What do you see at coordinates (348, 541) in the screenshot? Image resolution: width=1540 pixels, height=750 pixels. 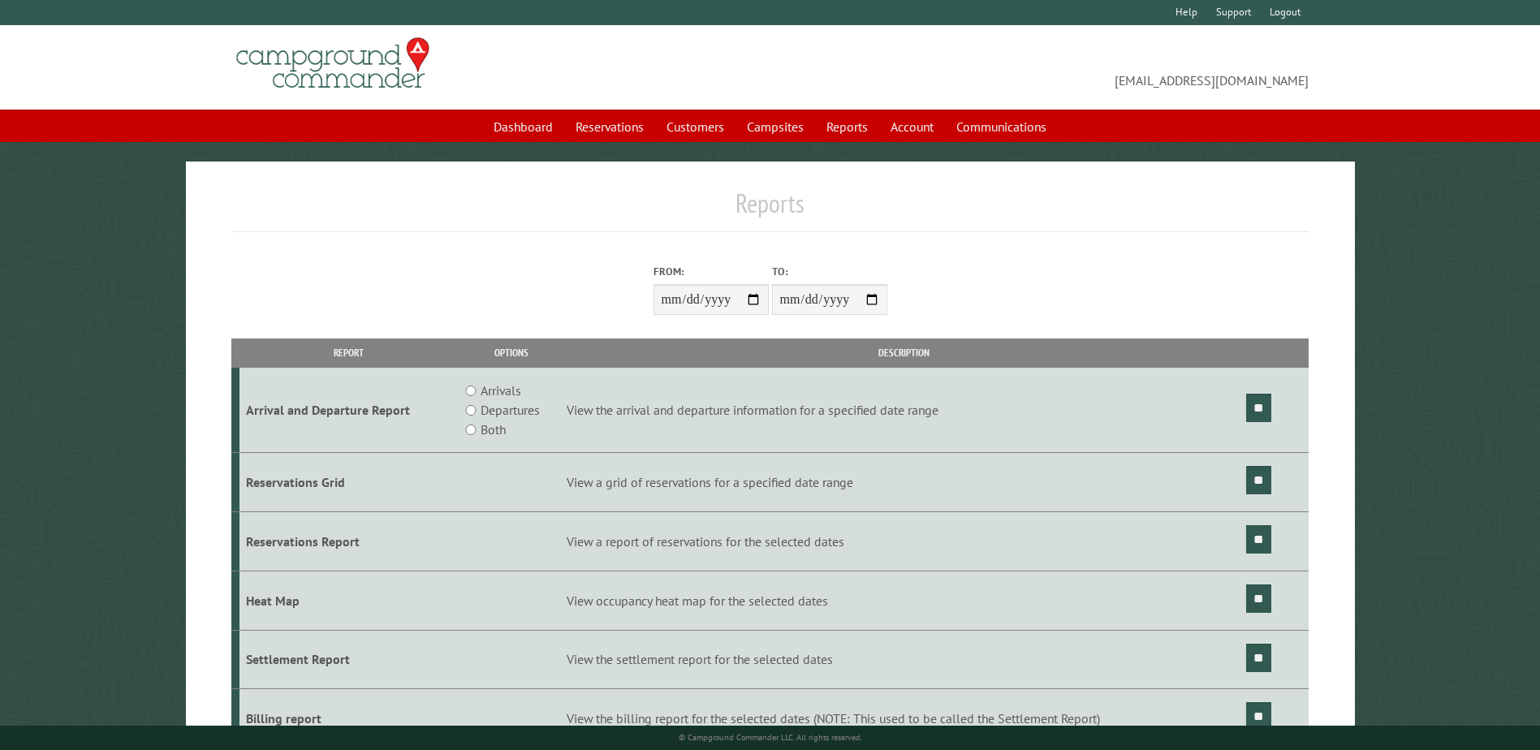 I see `td: Reservations Report` at bounding box center [348, 541].